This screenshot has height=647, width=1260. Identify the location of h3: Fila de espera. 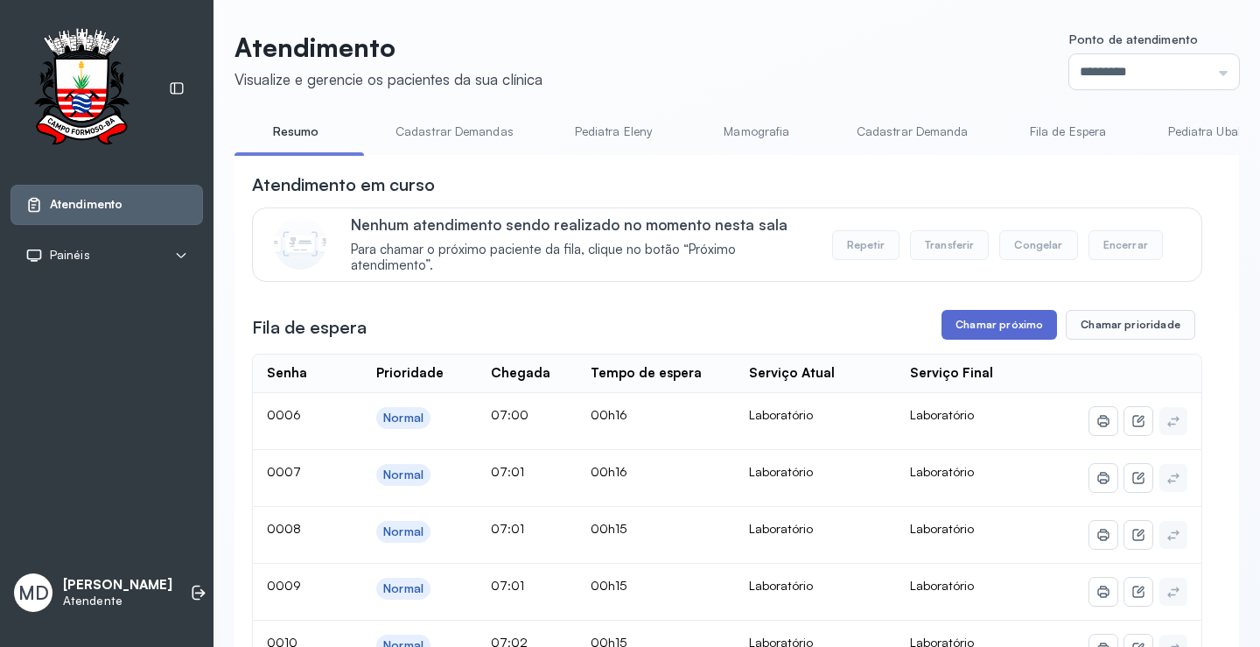
(309, 327).